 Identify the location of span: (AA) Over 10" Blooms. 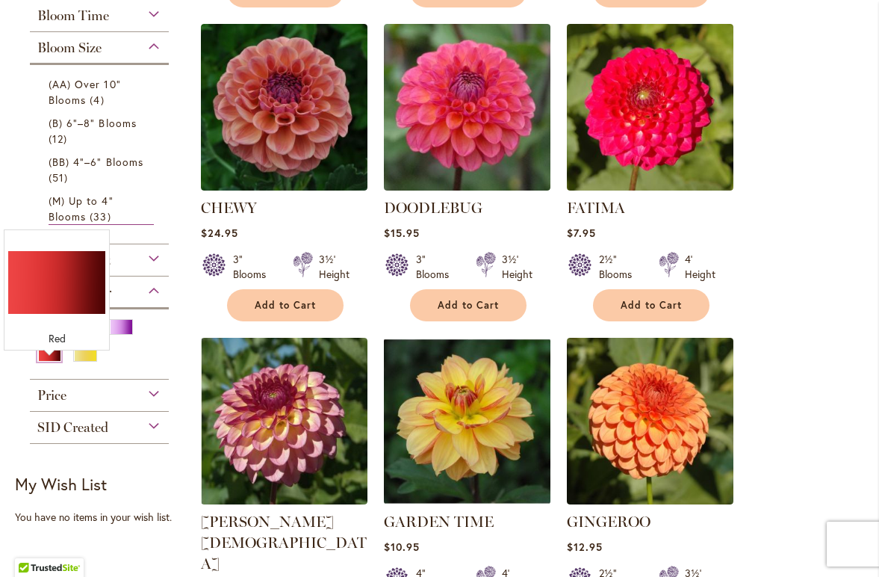
(84, 92).